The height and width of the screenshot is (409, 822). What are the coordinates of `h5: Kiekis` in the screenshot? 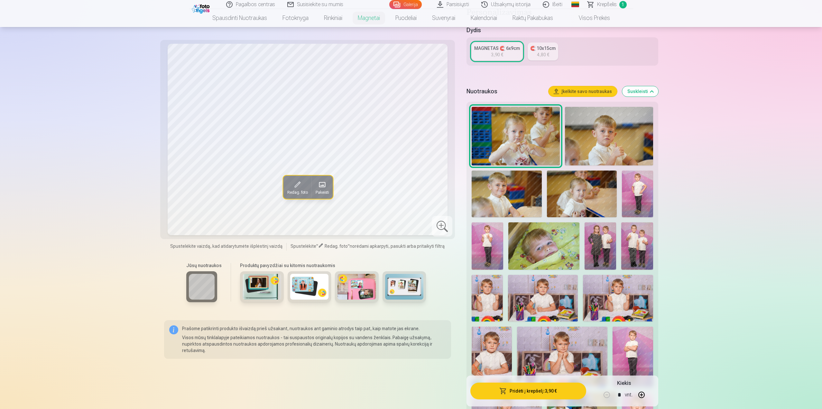 It's located at (623, 383).